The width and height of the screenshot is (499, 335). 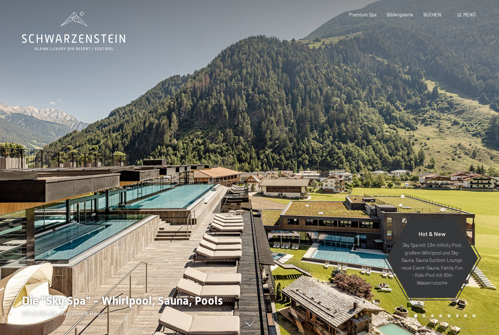 I want to click on a: Premium Spa, so click(x=362, y=15).